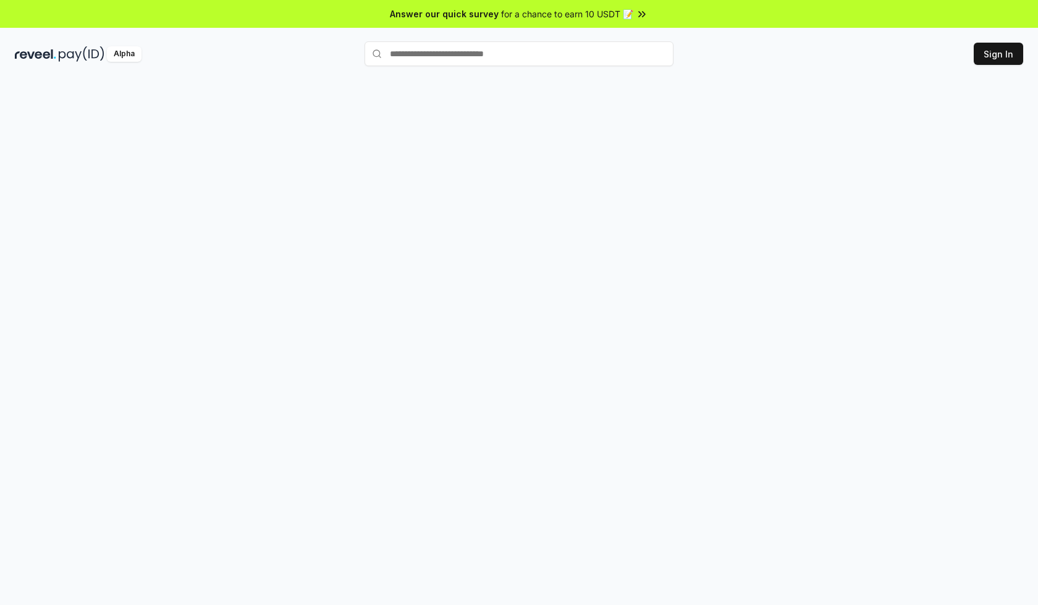 This screenshot has width=1038, height=605. What do you see at coordinates (124, 54) in the screenshot?
I see `div: Alpha` at bounding box center [124, 54].